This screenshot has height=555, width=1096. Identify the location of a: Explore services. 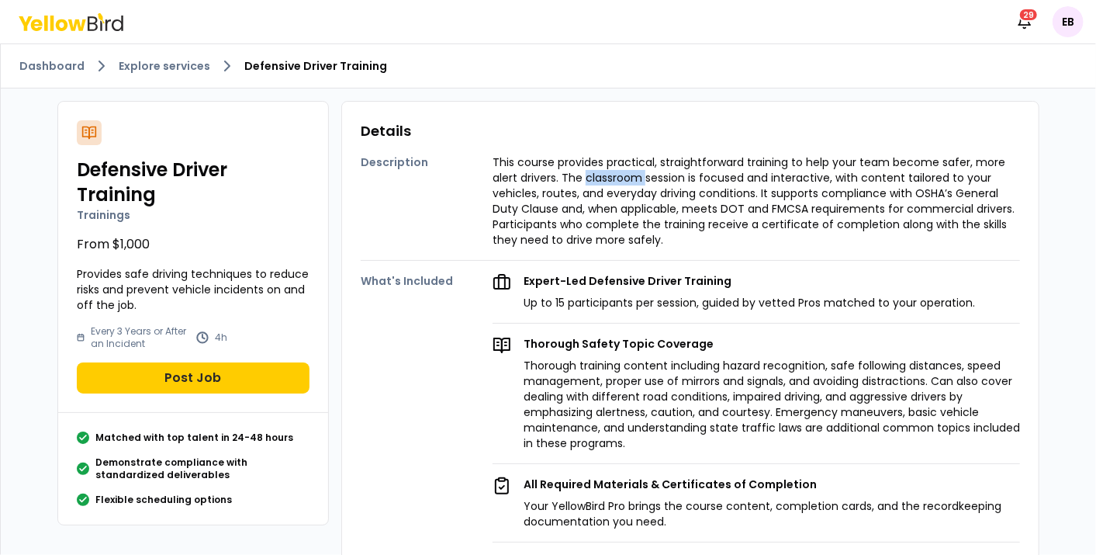
(164, 66).